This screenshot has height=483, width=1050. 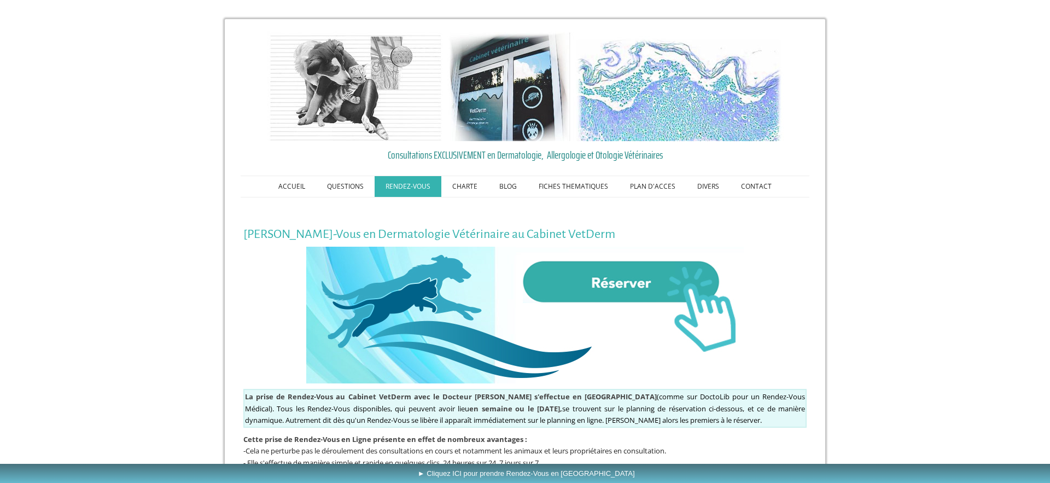 What do you see at coordinates (652, 186) in the screenshot?
I see `a: PLAN D'ACCES` at bounding box center [652, 186].